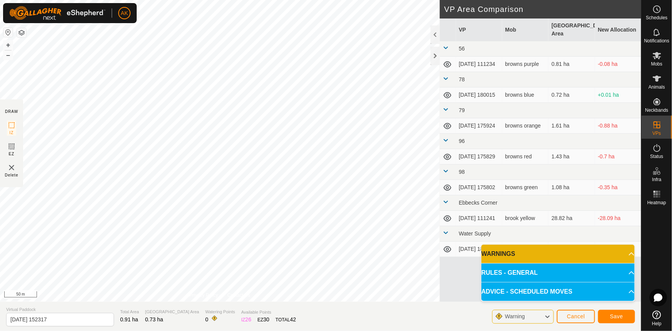 Image resolution: width=672 pixels, height=331 pixels. I want to click on td: -0.35 ha, so click(618, 187).